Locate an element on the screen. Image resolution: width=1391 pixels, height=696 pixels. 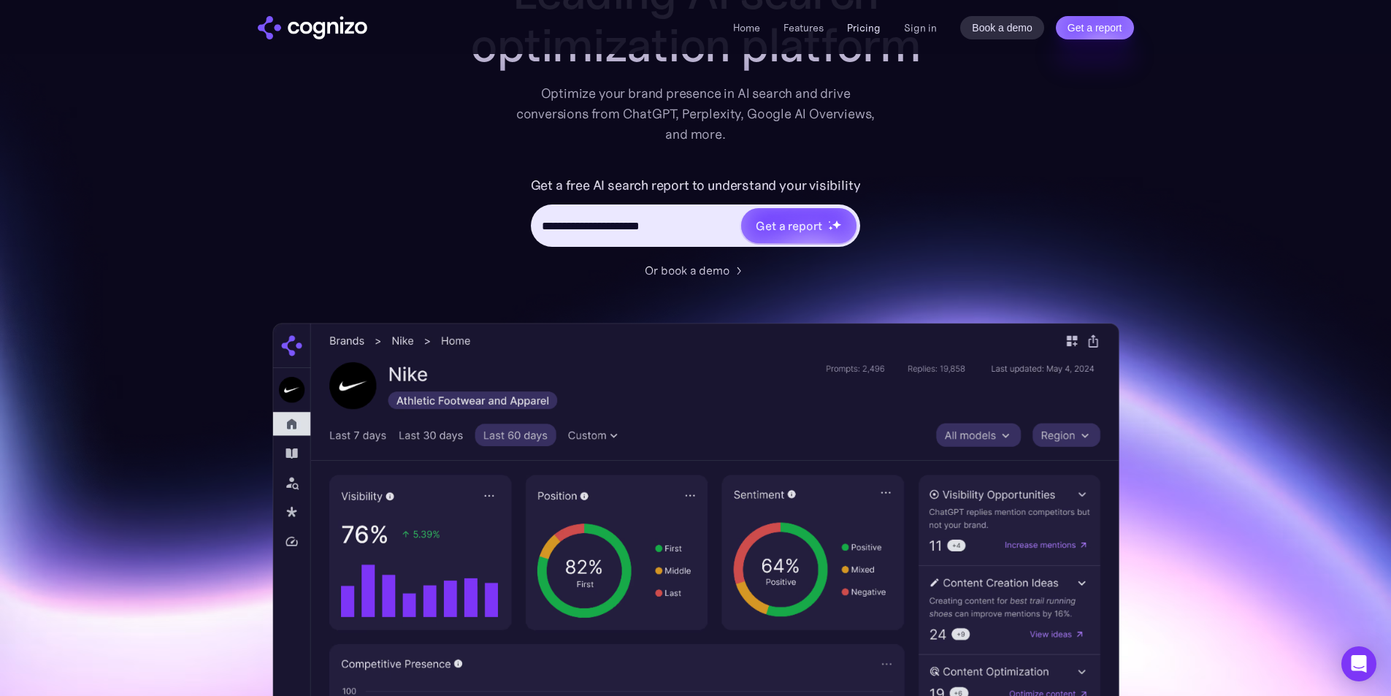
a: Pricing is located at coordinates (864, 28).